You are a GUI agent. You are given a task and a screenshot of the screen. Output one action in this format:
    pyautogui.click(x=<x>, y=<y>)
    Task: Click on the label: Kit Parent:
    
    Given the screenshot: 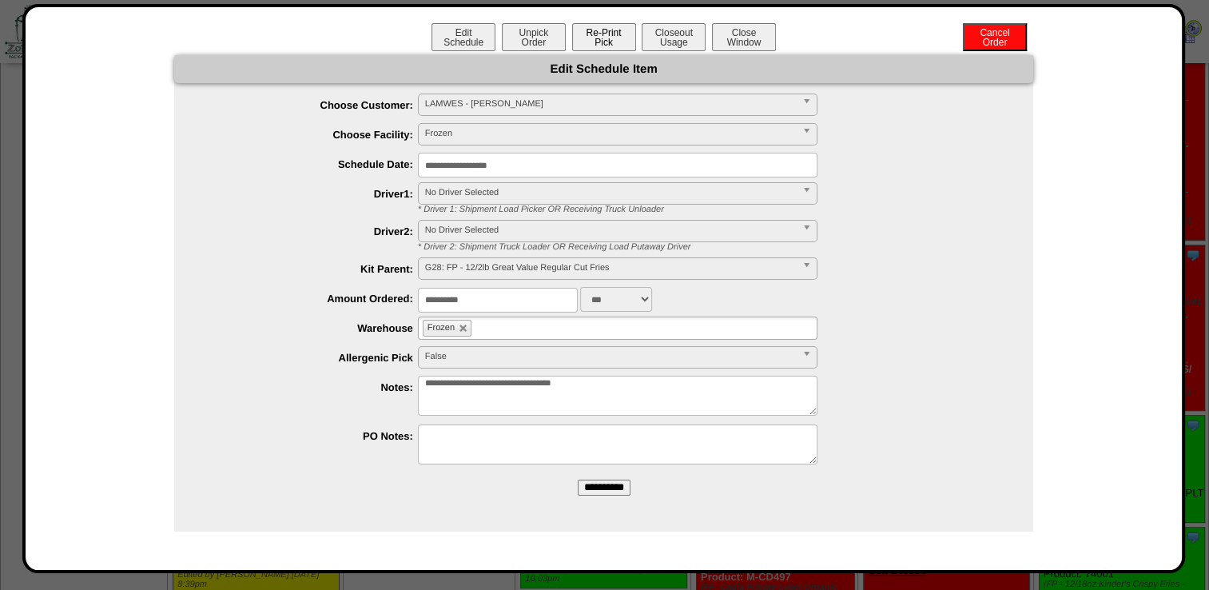 What is the action you would take?
    pyautogui.click(x=312, y=269)
    